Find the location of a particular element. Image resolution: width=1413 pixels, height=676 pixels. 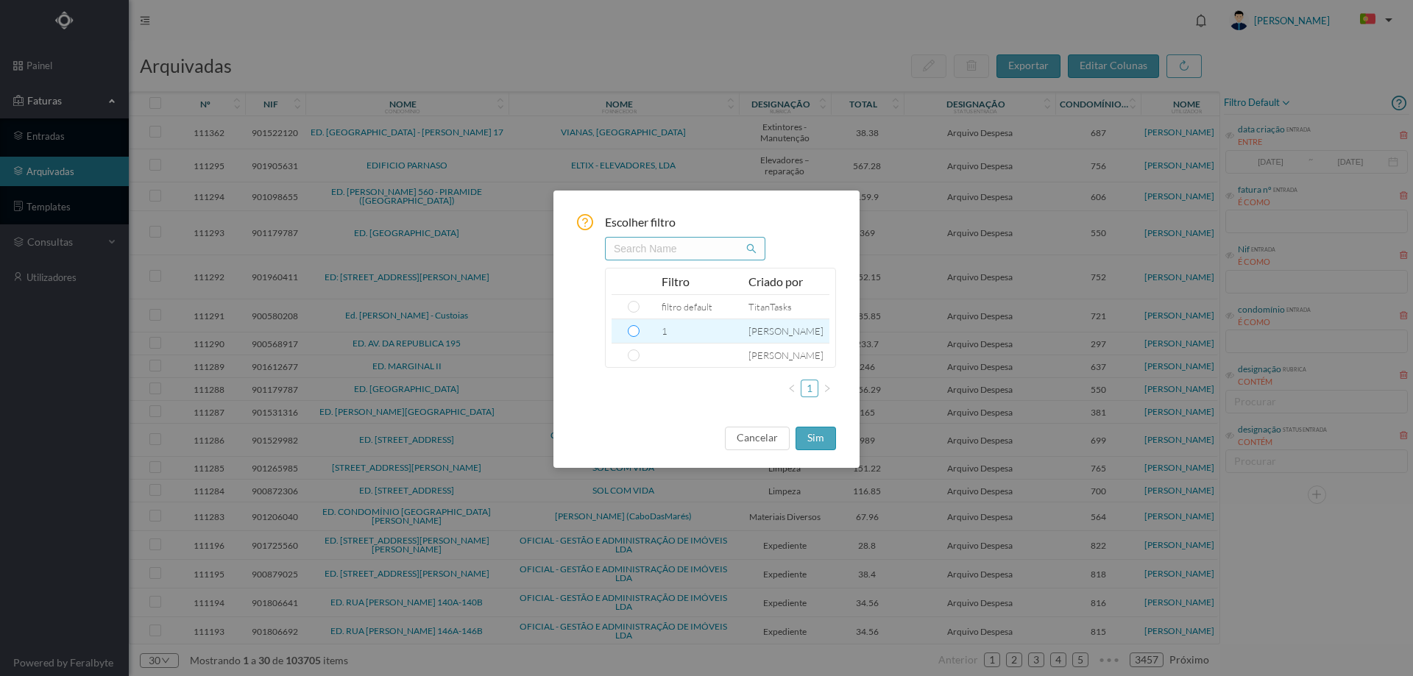

button: sim is located at coordinates (815, 438).